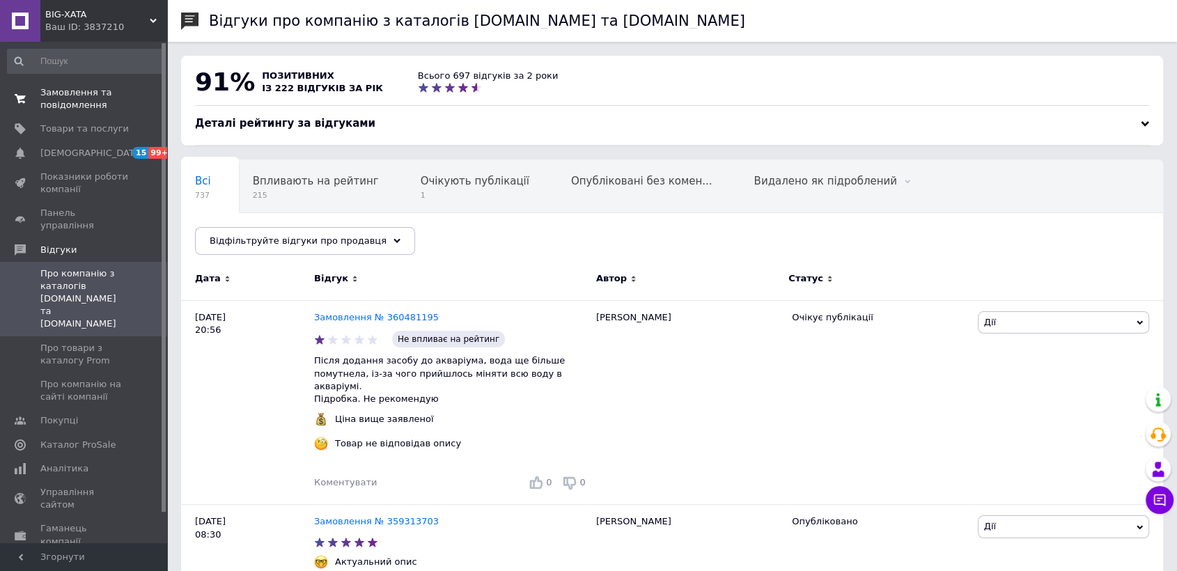 This screenshot has width=1177, height=571. I want to click on span: 1, so click(475, 195).